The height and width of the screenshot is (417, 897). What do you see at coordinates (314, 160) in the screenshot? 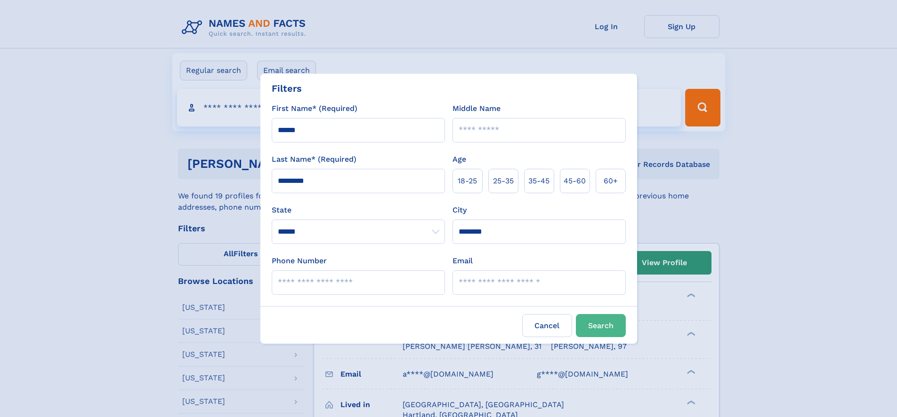
I see `label: Last Name* (Required)` at bounding box center [314, 160].